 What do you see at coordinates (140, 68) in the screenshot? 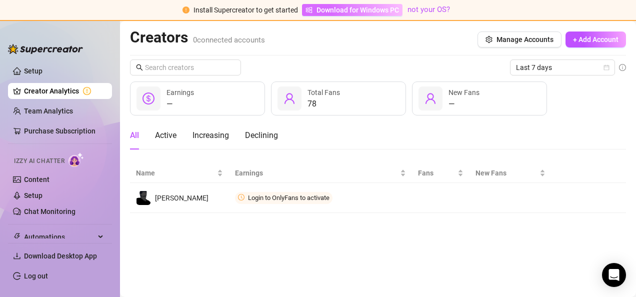
I see `span: search` at bounding box center [140, 68].